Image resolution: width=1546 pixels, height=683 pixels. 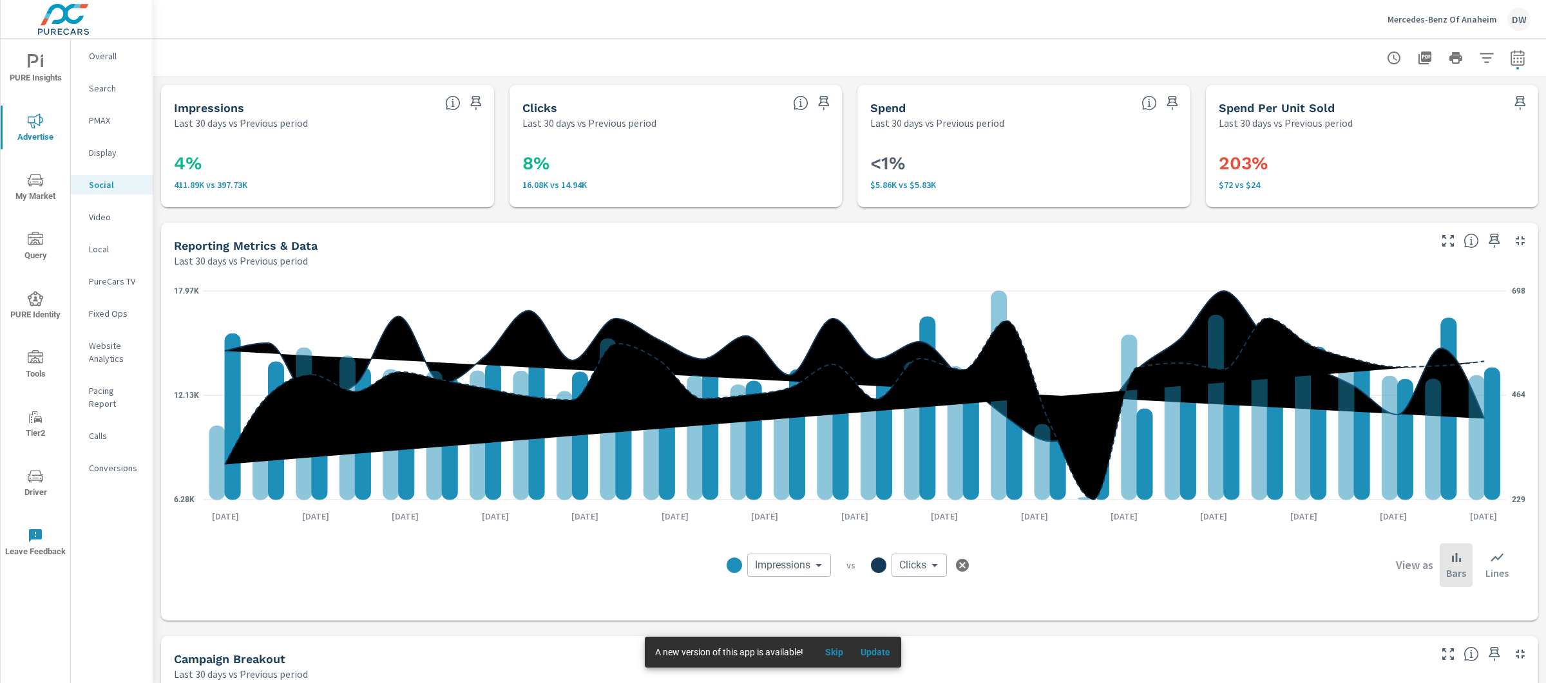 I want to click on p: Display, so click(x=115, y=153).